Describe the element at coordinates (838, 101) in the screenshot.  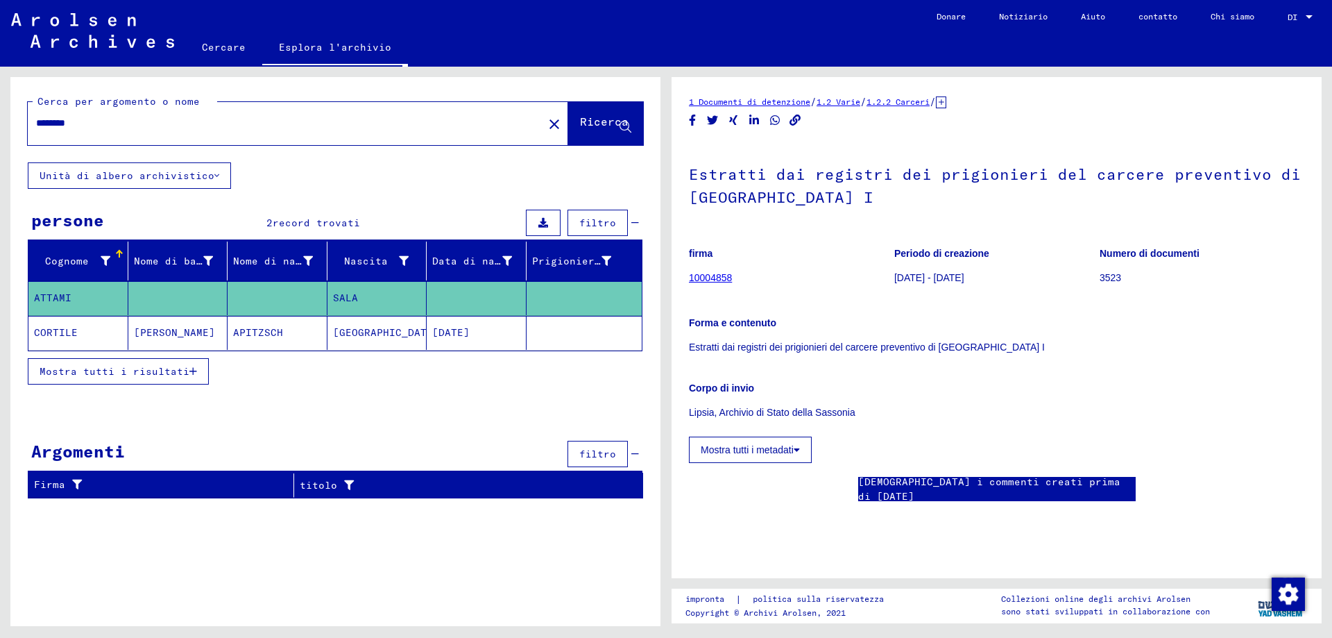
I see `a: 1.2 Varie` at that location.